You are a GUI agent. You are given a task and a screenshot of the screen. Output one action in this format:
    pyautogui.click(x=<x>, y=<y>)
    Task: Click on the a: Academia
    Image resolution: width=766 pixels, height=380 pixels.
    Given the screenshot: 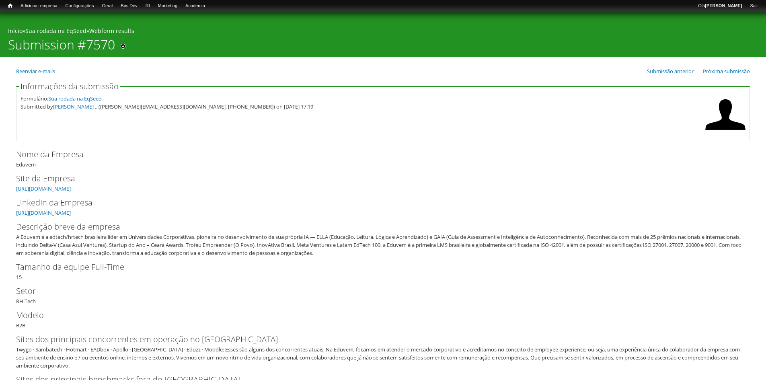 What is the action you would take?
    pyautogui.click(x=195, y=6)
    